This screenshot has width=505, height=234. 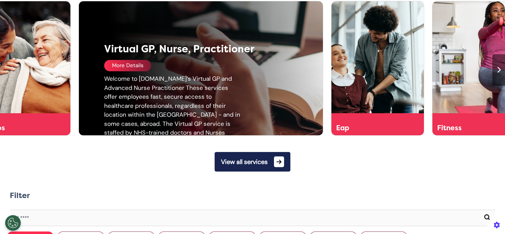 What do you see at coordinates (20, 196) in the screenshot?
I see `h2: Filter` at bounding box center [20, 196].